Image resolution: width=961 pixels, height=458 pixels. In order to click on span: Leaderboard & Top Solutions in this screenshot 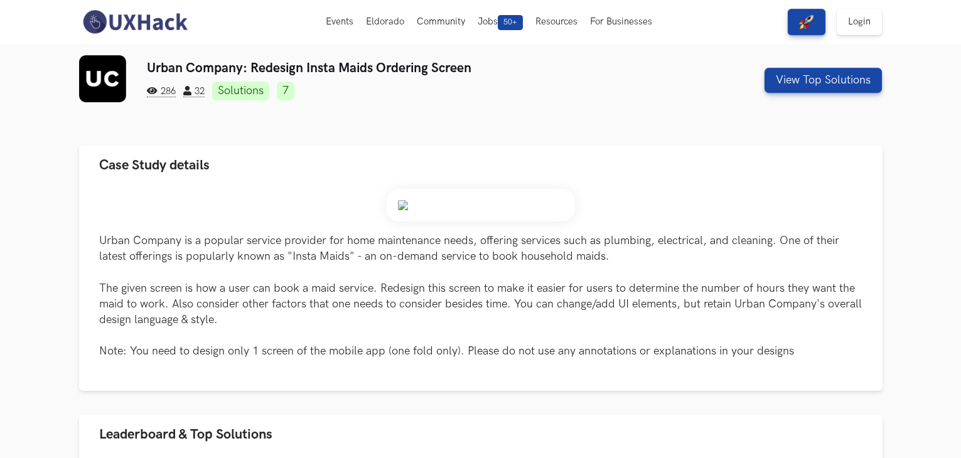, I will do `click(186, 435)`.